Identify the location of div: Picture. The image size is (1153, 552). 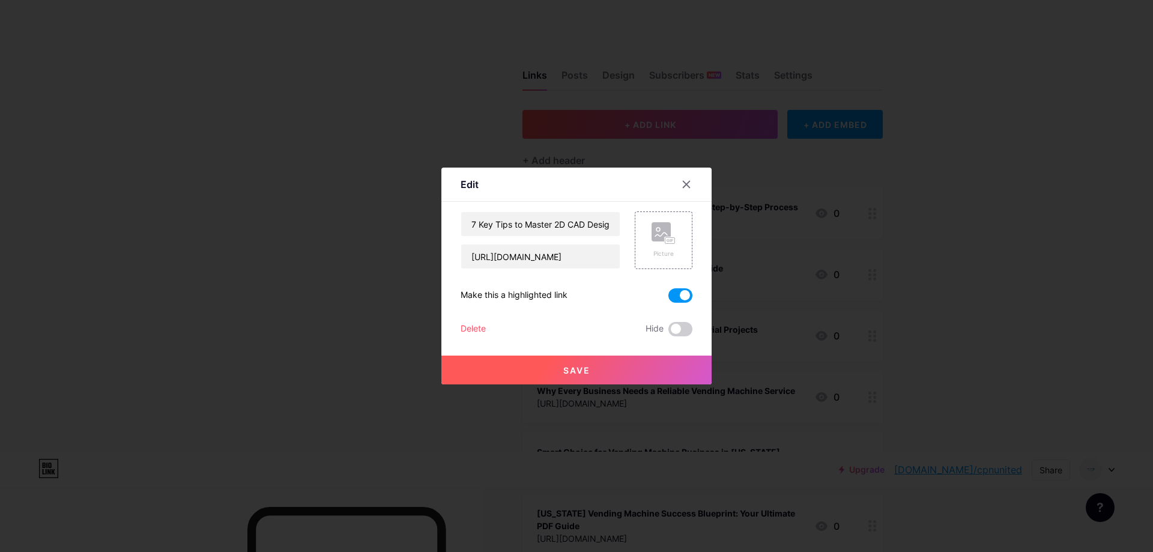
(663, 253).